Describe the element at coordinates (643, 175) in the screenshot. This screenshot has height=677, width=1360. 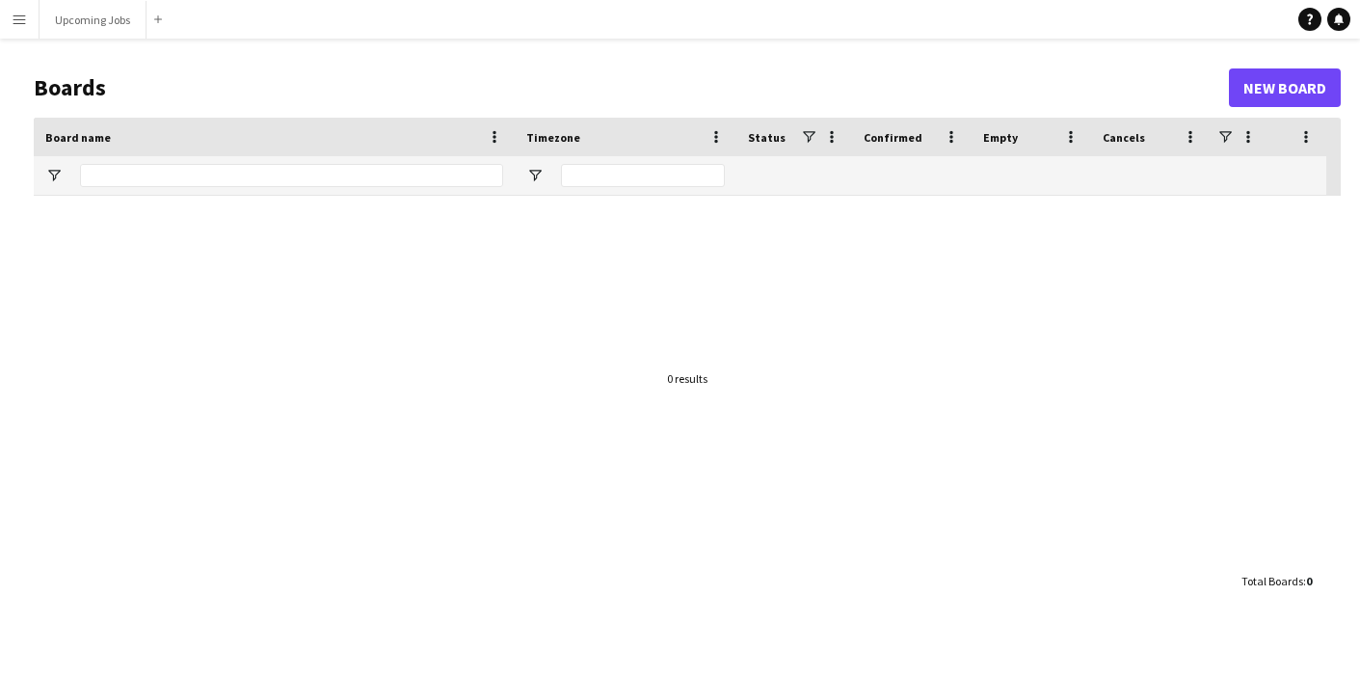
I see `input: Timezone Filter Input` at that location.